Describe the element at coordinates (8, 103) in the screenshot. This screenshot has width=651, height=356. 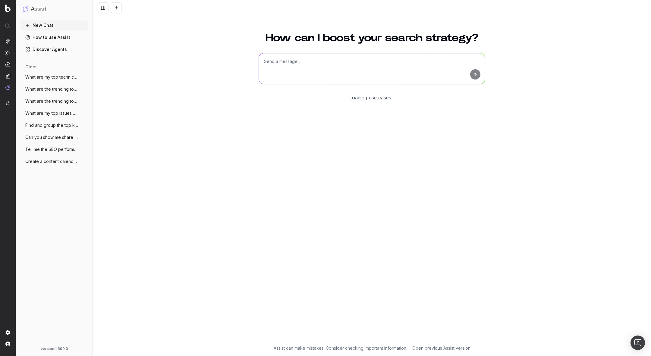
I see `img: Switch project` at that location.